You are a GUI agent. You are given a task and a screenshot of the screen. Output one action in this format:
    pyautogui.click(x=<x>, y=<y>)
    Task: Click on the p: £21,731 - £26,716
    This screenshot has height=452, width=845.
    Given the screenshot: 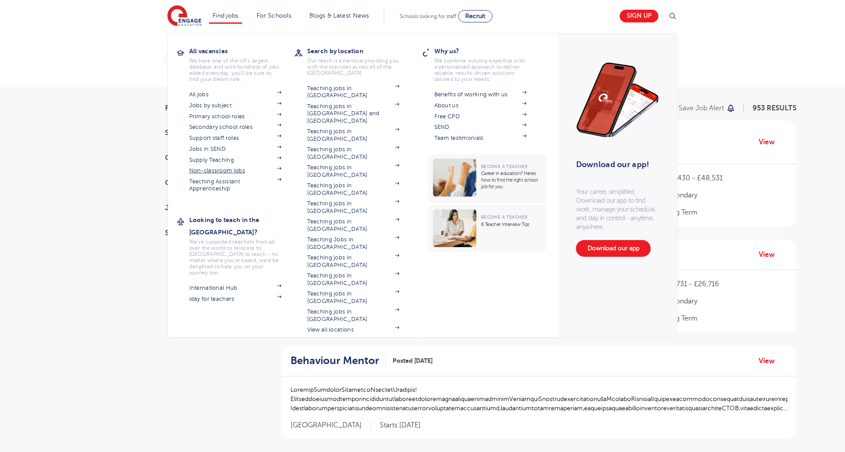 What is the action you would take?
    pyautogui.click(x=725, y=284)
    